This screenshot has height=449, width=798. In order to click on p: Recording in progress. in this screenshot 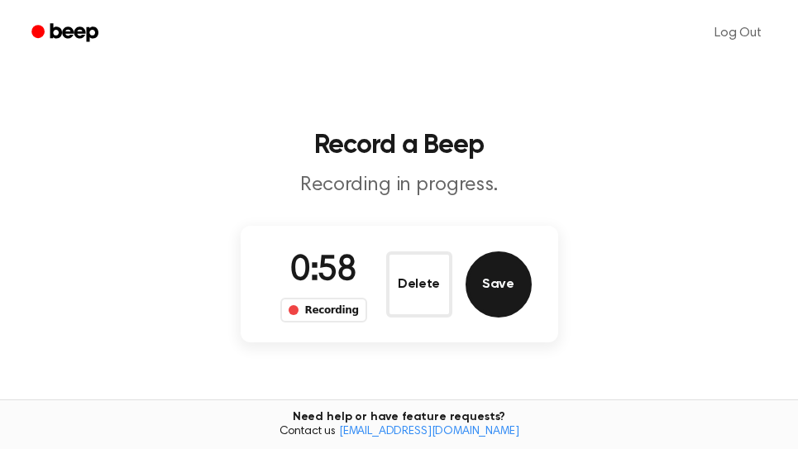, I will do `click(399, 185)`.